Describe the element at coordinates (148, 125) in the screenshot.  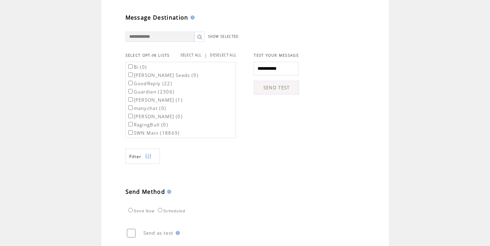
I see `label: RagingBull (0)` at that location.